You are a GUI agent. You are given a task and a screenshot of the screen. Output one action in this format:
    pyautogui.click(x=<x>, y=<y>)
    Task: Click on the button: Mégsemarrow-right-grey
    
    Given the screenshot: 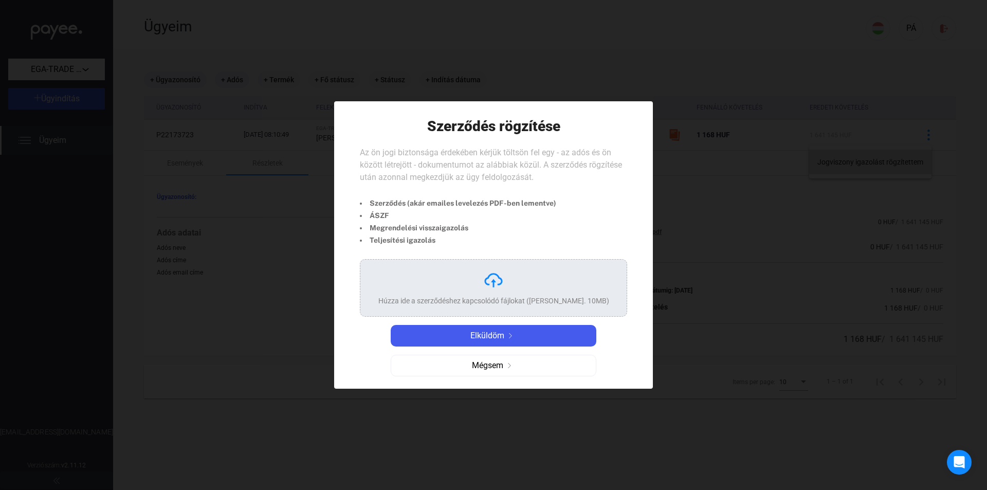 What is the action you would take?
    pyautogui.click(x=494, y=366)
    